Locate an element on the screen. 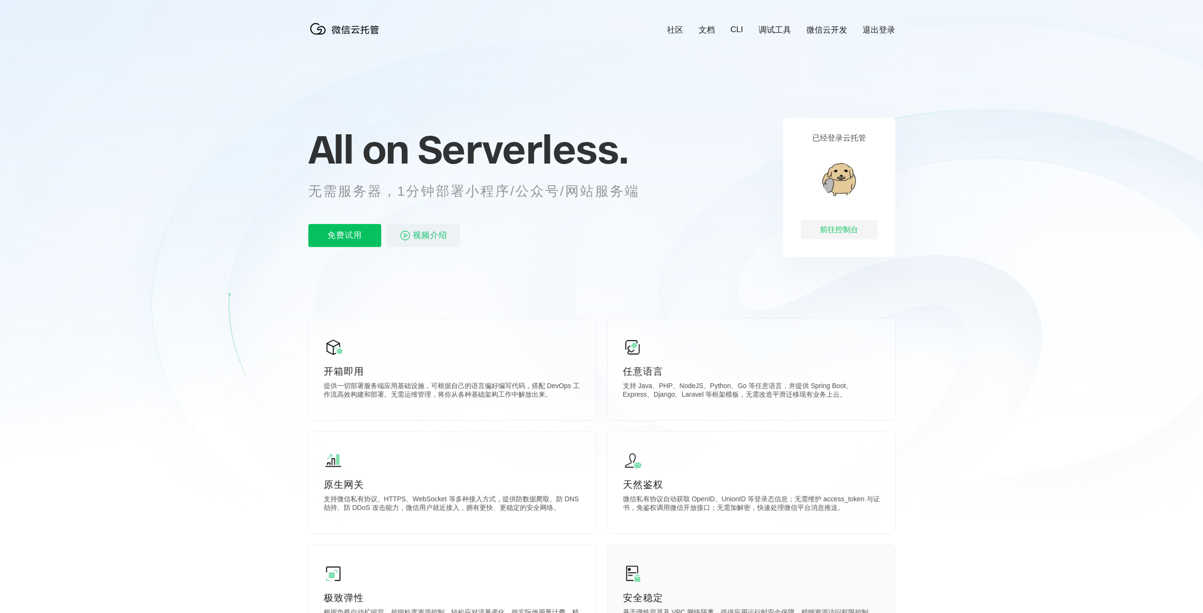  p: 微信私有协议自动获取 OpenID、UnionID 等登录态信息；无需维护 access_token 与证书，免鉴权调用微信开放接口；无需加解密，快速处理微信平台消息推送。 is located at coordinates (751, 504).